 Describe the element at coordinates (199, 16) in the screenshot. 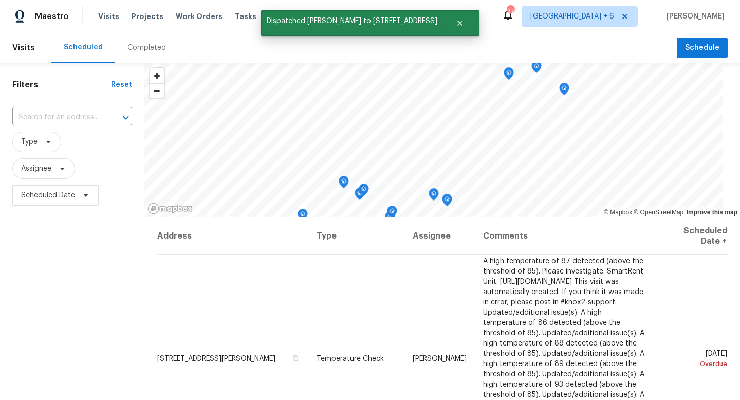

I see `span: Work Orders` at that location.